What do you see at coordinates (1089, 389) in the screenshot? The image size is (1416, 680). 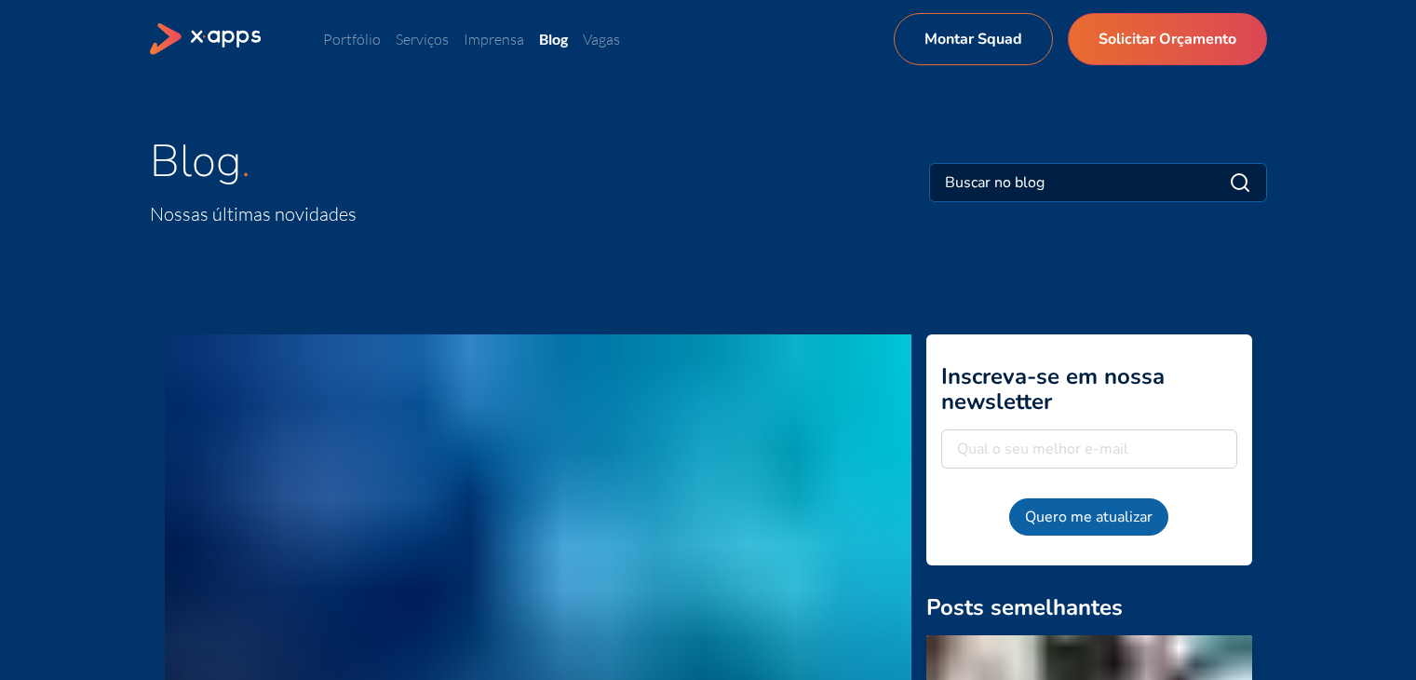 I see `h2: Inscreva-se em nossa newsletter` at bounding box center [1089, 389].